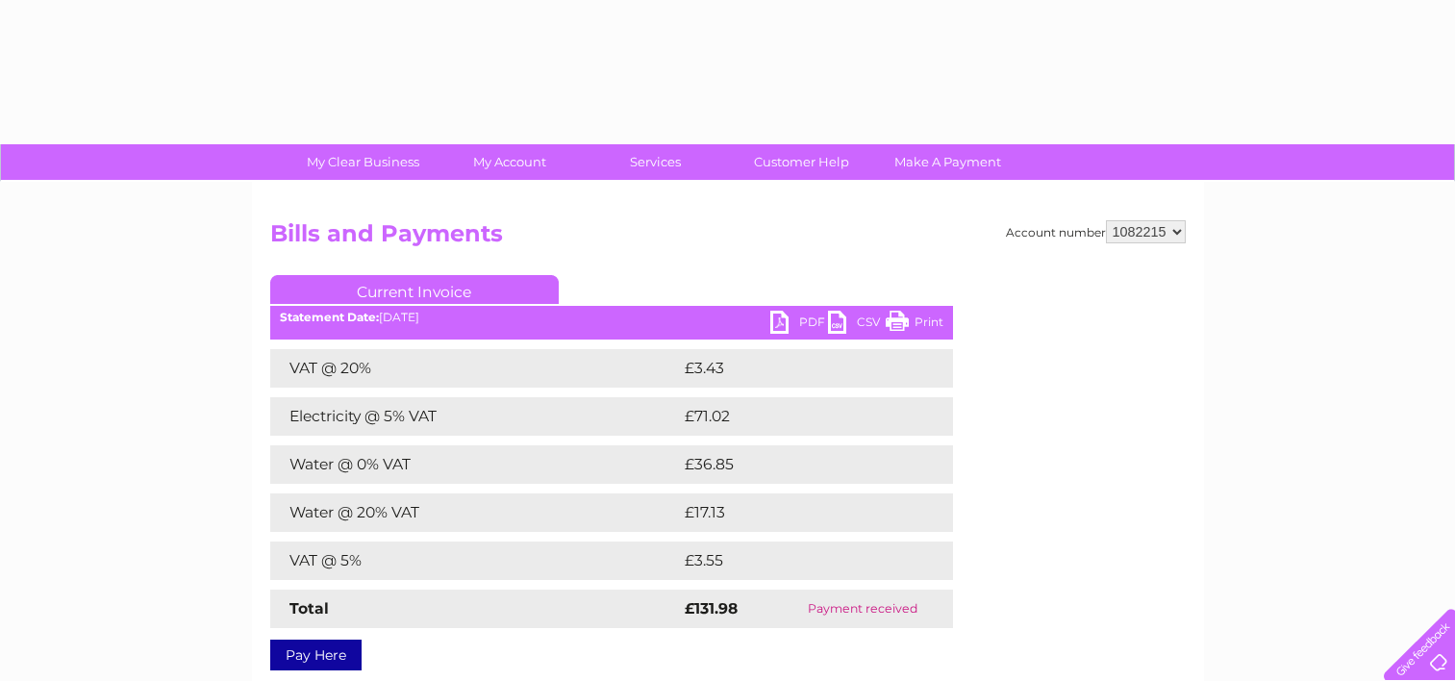  I want to click on td: Electricity @ 5% VAT, so click(475, 416).